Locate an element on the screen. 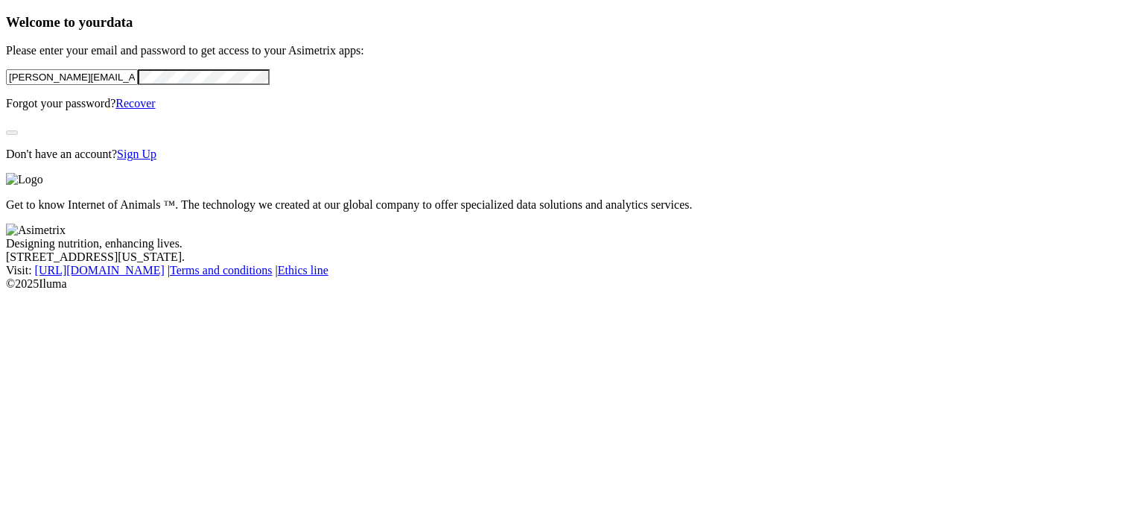 The height and width of the screenshot is (524, 1144). span: data is located at coordinates (119, 22).